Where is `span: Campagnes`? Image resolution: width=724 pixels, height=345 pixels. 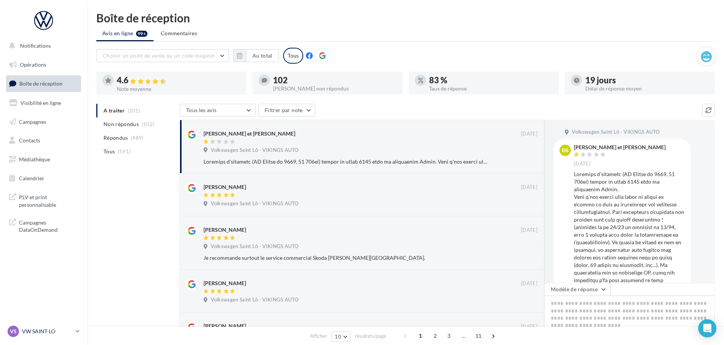
span: Campagnes is located at coordinates (33, 121).